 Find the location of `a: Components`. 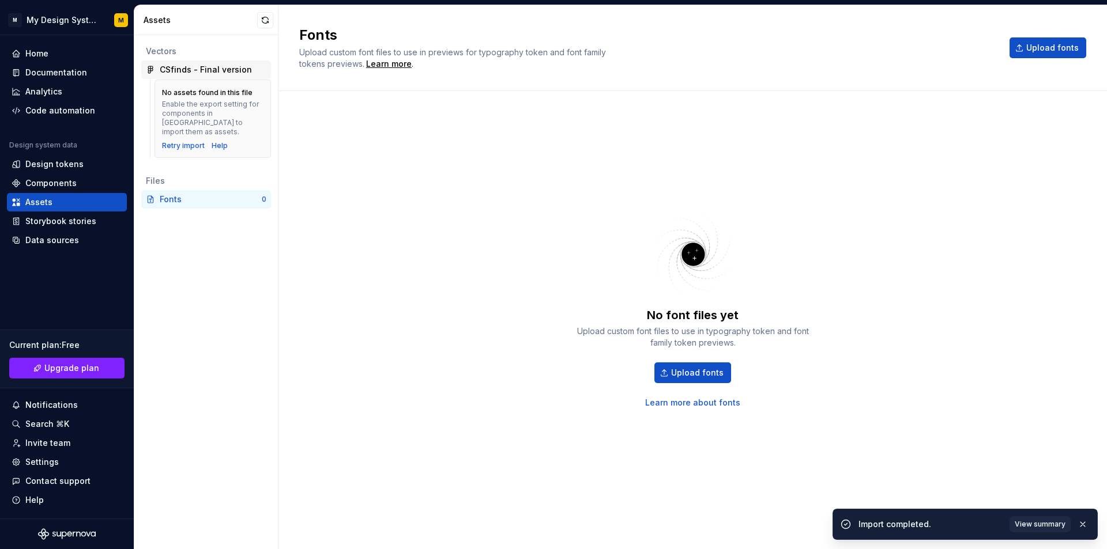

a: Components is located at coordinates (67, 183).